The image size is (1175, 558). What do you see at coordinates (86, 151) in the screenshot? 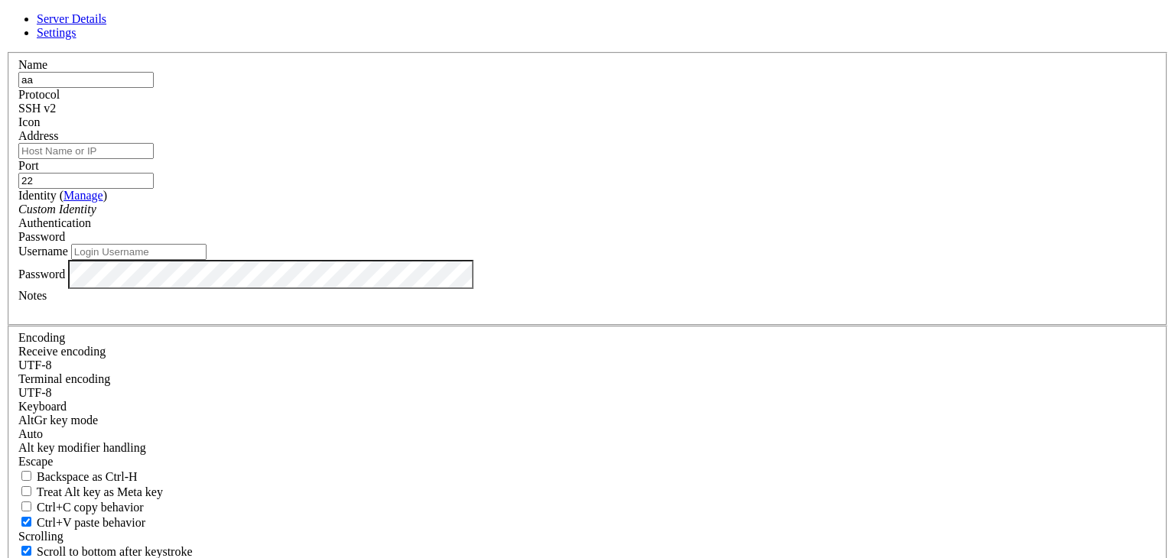
I see `input: Host Name or IP` at bounding box center [86, 151].